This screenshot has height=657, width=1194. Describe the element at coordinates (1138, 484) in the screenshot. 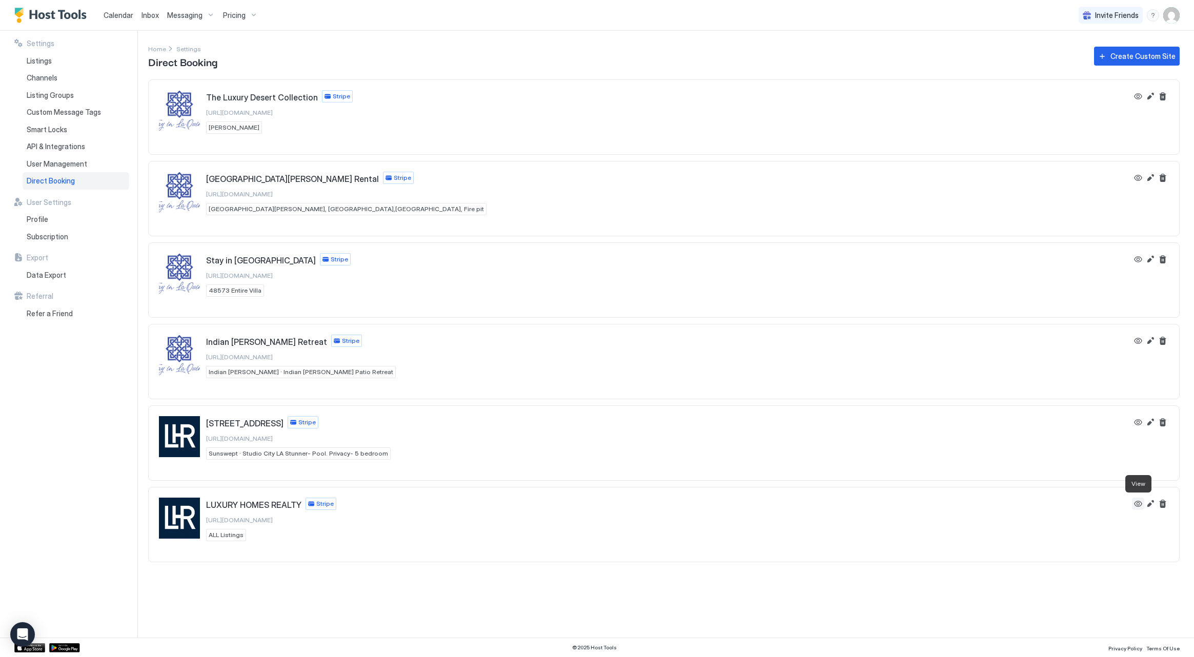

I see `span: View` at that location.